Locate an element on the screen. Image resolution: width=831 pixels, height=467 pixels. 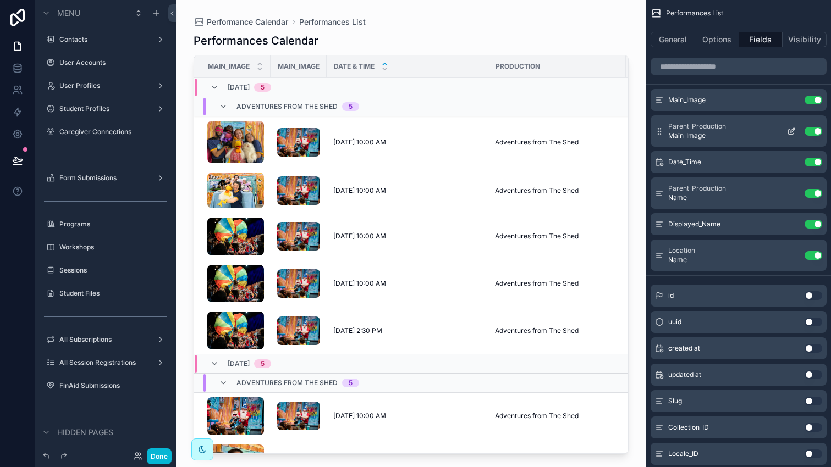
label: Sessions is located at coordinates (113, 271).